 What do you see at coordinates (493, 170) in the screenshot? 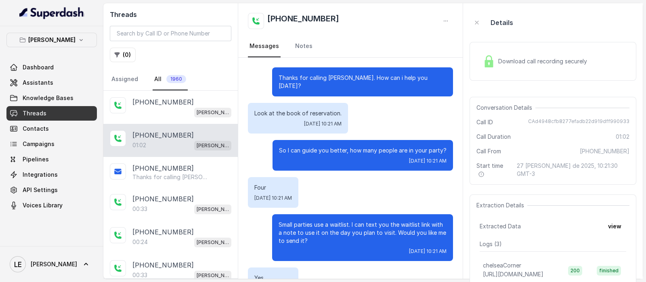
I see `span: Start time` at bounding box center [493, 170].